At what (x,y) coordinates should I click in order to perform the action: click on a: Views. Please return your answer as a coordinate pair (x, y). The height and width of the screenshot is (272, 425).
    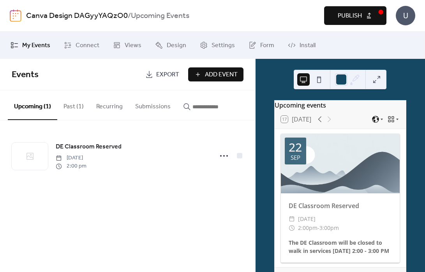
    Looking at the image, I should click on (127, 45).